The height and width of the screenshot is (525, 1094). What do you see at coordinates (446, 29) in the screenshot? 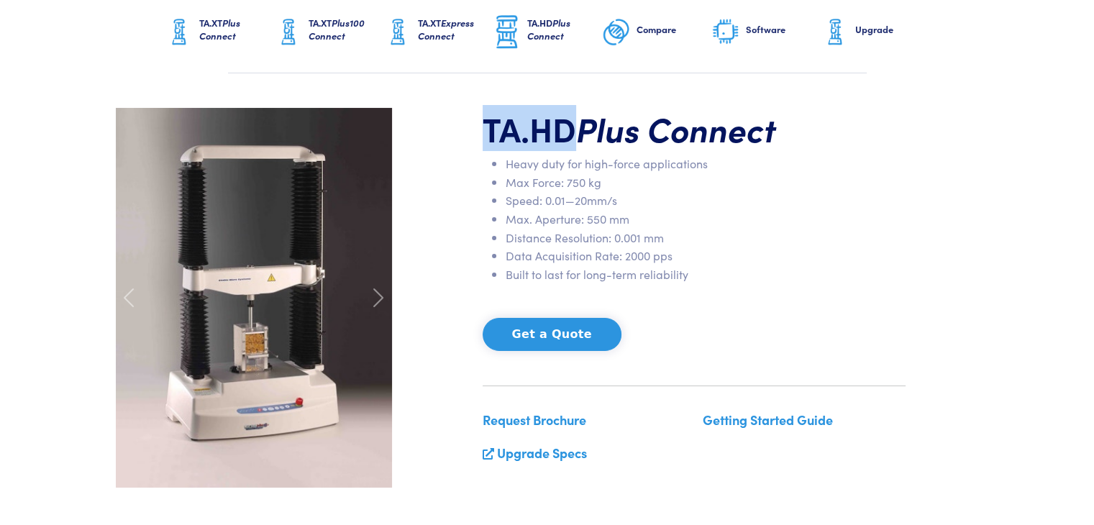
I see `span: Express Connect` at bounding box center [446, 29].